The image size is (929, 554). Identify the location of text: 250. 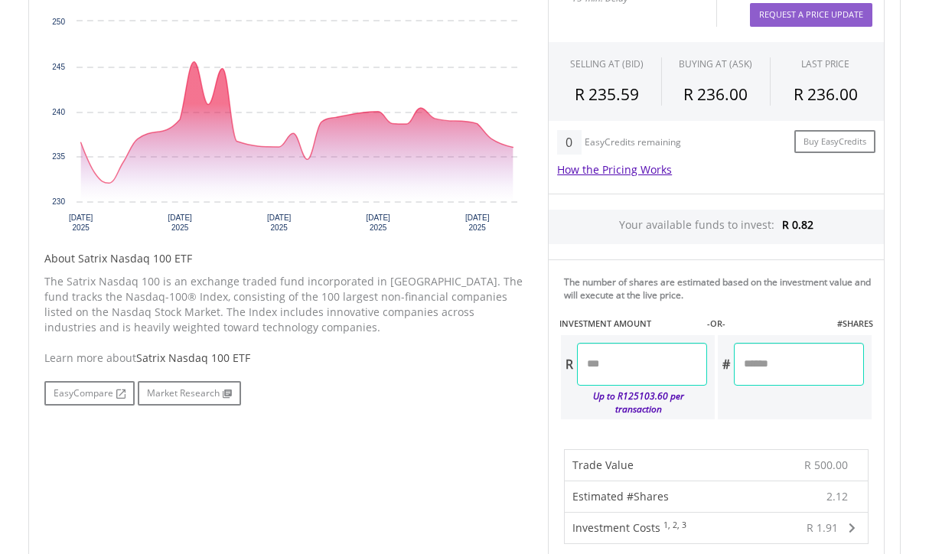
(58, 21).